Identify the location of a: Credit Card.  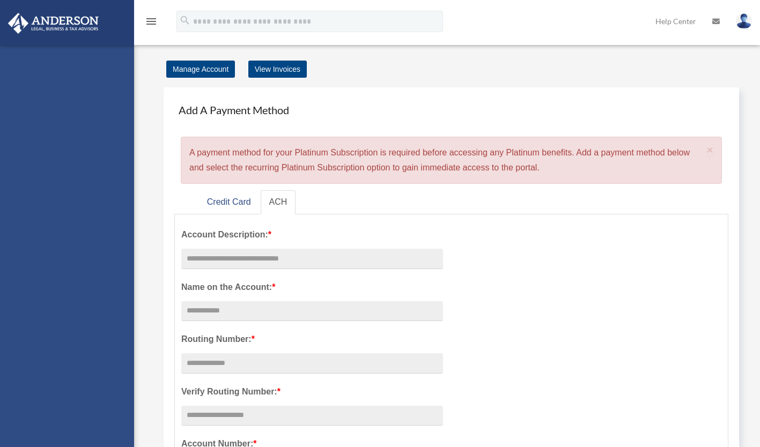
(229, 202).